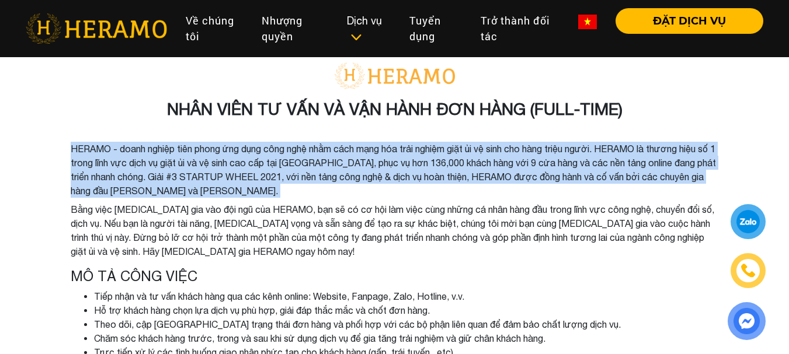  I want to click on img: vn-flag.png, so click(587, 22).